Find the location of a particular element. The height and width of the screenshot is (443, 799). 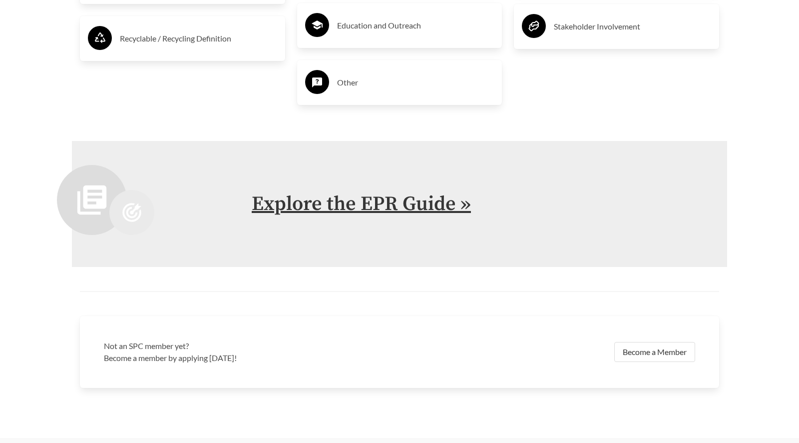

h3: Stakeholder Involvement is located at coordinates (633, 26).